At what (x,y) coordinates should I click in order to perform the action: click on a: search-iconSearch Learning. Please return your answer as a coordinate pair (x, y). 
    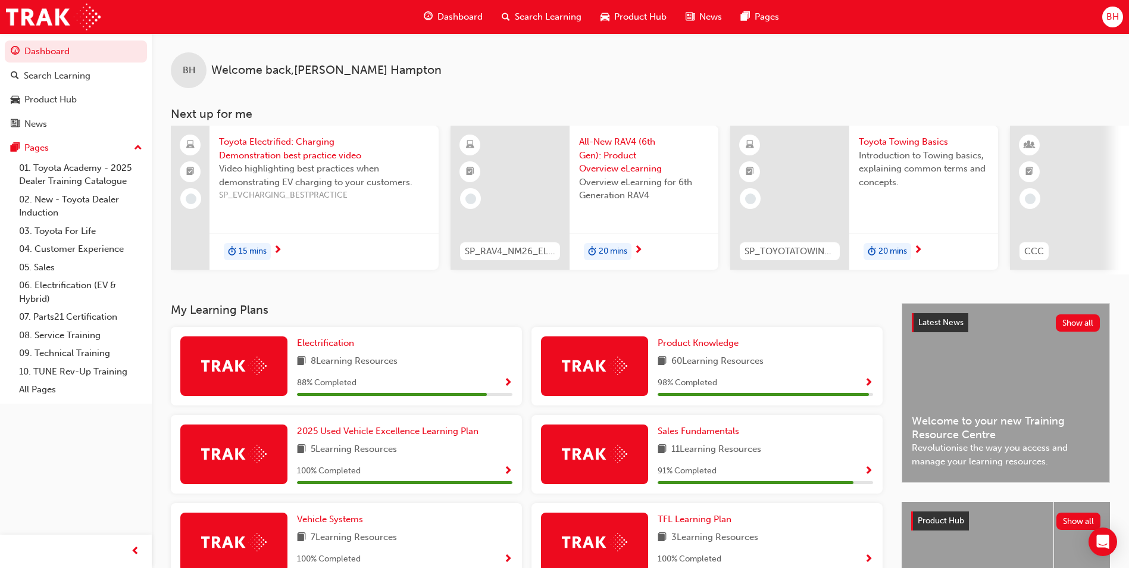
    Looking at the image, I should click on (542, 17).